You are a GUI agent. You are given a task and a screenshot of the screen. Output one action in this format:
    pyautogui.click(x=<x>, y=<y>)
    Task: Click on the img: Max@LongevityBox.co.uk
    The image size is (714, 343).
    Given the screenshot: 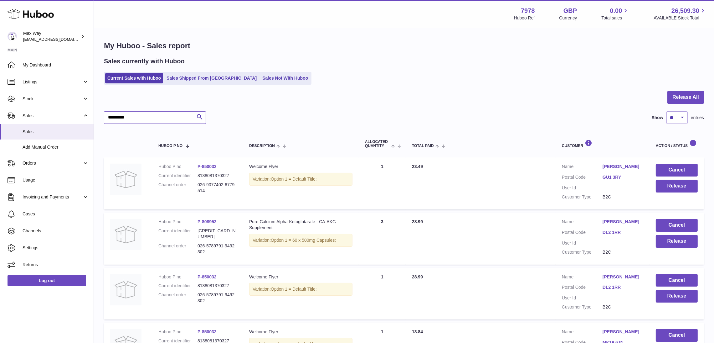 What is the action you would take?
    pyautogui.click(x=12, y=36)
    